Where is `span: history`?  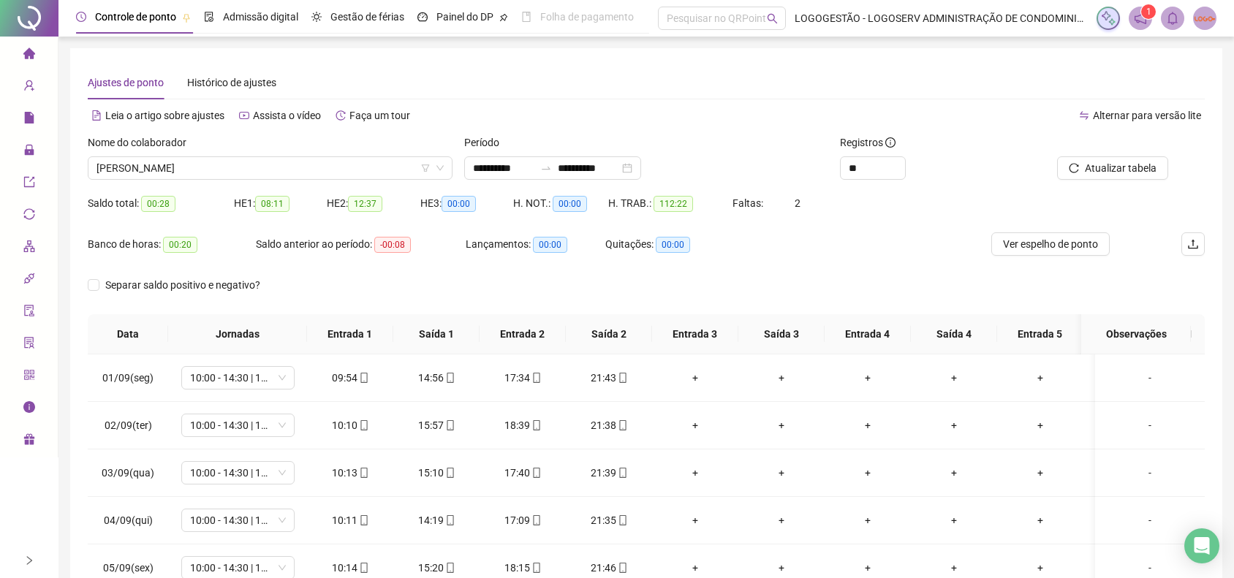 span: history is located at coordinates (341, 115).